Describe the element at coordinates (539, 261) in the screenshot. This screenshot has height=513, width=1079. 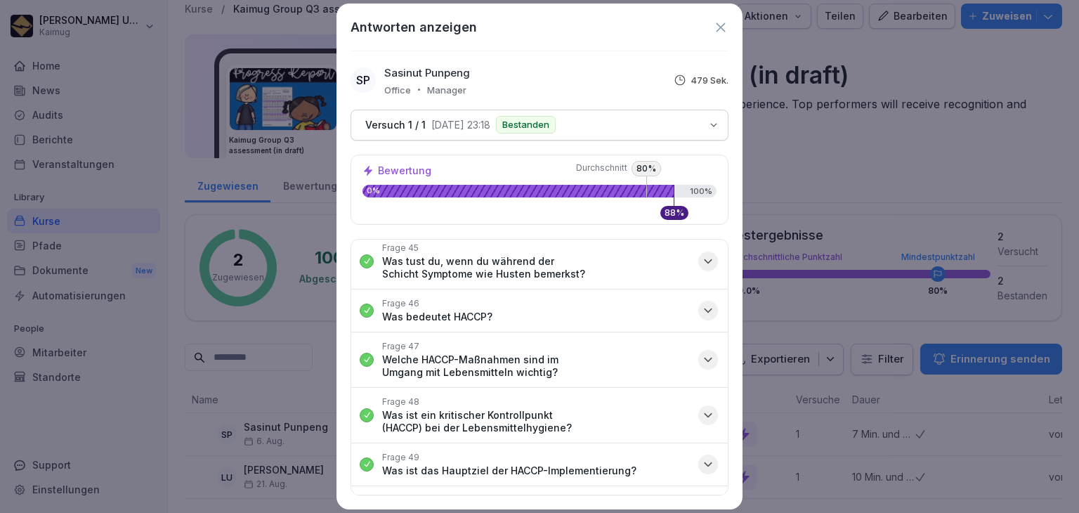
I see `button: Frage 45Was tust du, wenn du während der Schicht Symptome wie Husten bemerkst?` at that location.